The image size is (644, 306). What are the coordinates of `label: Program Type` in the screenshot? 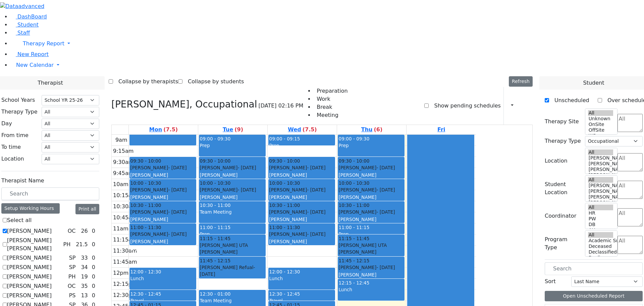 It's located at (563, 243).